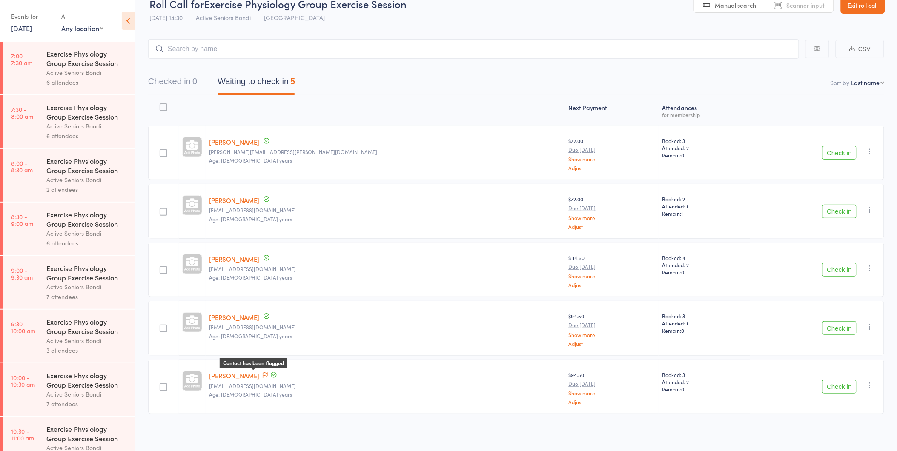  What do you see at coordinates (82, 16) in the screenshot?
I see `div: At` at bounding box center [82, 16].